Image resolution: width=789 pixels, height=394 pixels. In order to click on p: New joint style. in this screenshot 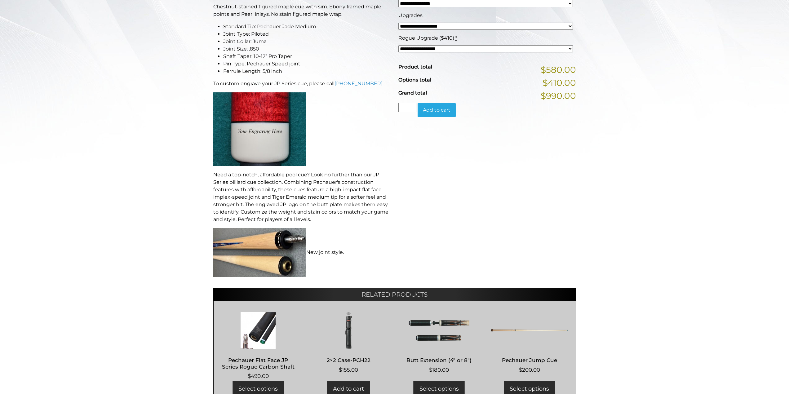, I will do `click(302, 253)`.